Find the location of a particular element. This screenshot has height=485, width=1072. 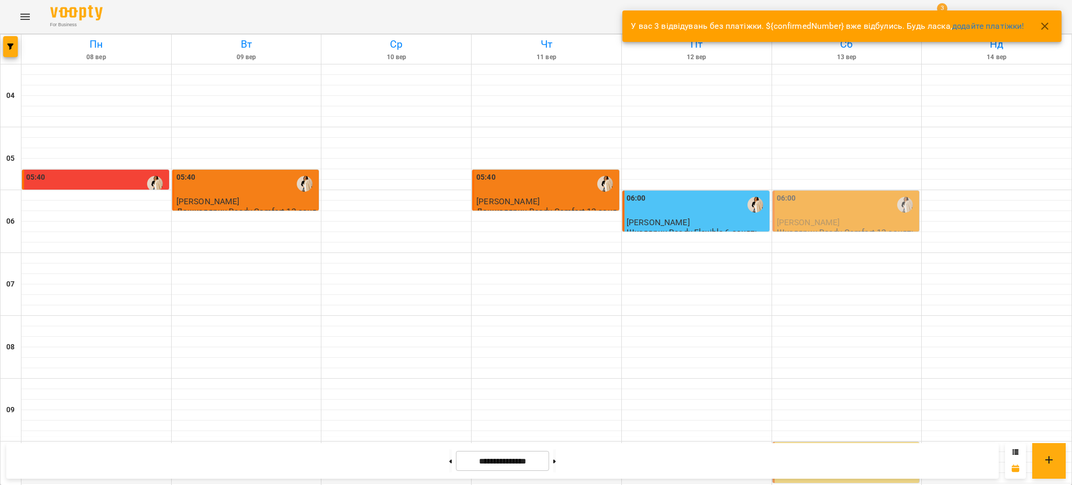

h6: Пн is located at coordinates (96, 44).